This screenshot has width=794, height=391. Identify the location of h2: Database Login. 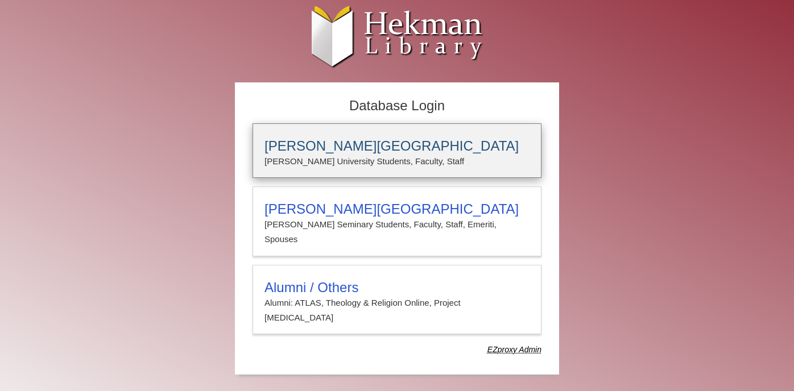
(397, 106).